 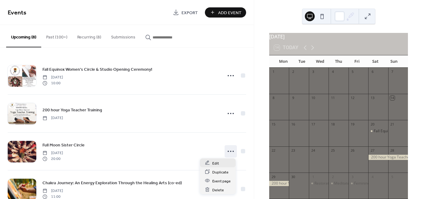 What do you see at coordinates (189, 13) in the screenshot?
I see `span: Export` at bounding box center [189, 13].